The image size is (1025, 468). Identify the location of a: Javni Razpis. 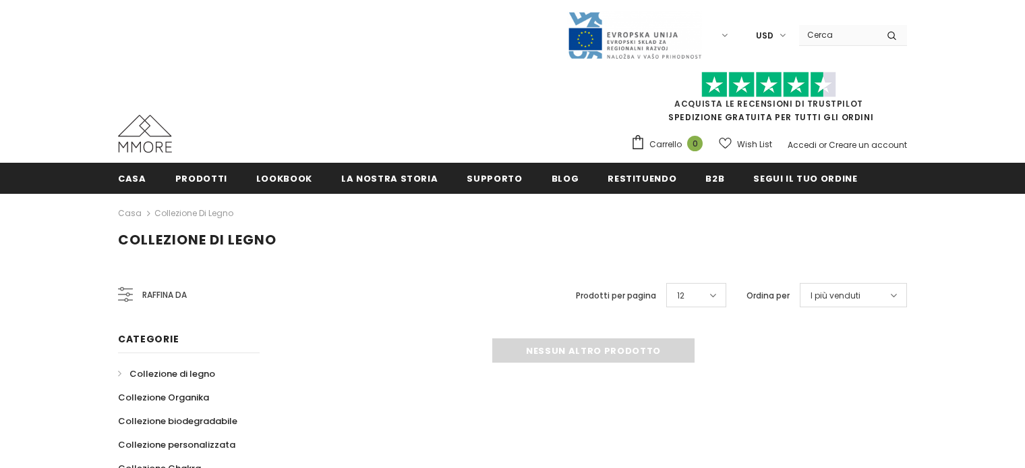
(635, 34).